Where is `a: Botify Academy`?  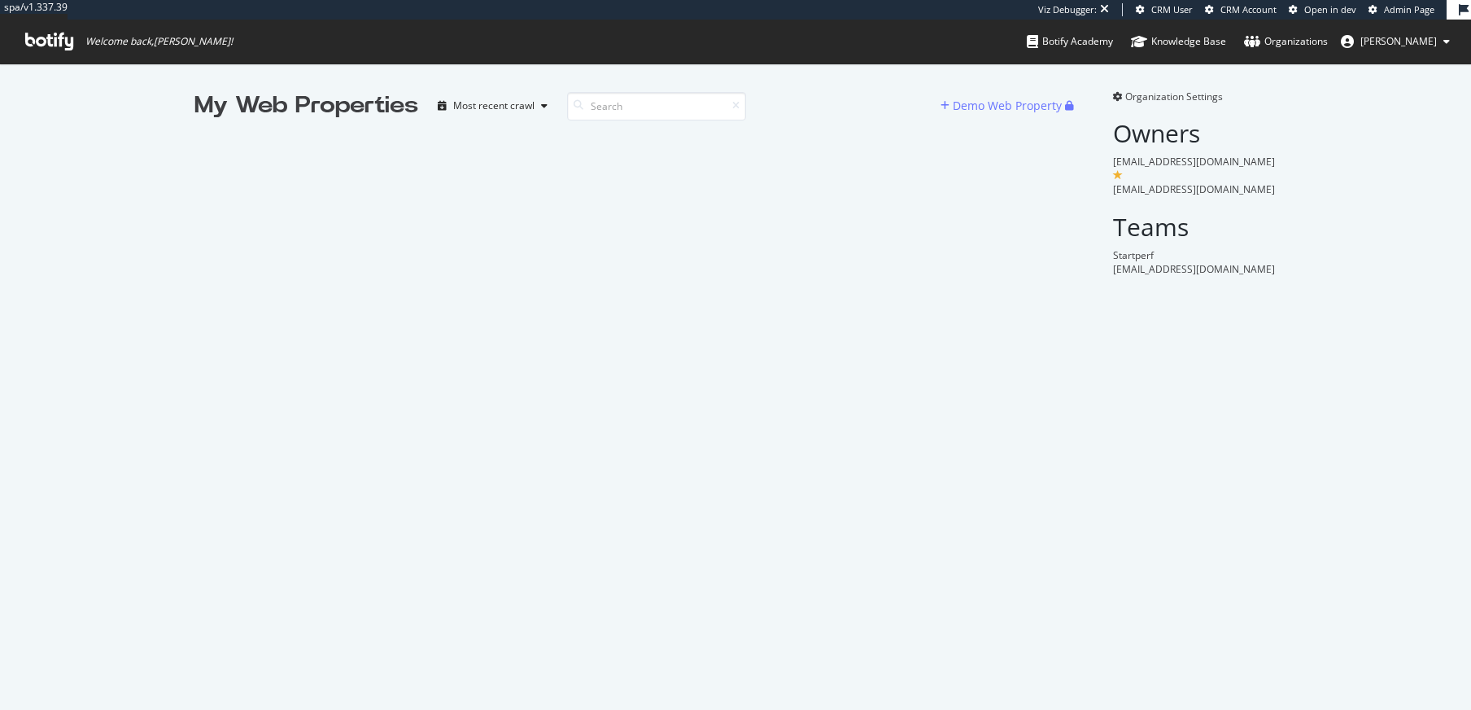
a: Botify Academy is located at coordinates (1070, 42).